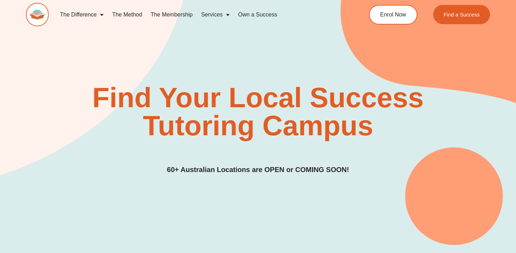  Describe the element at coordinates (461, 14) in the screenshot. I see `span: Find a Success` at that location.